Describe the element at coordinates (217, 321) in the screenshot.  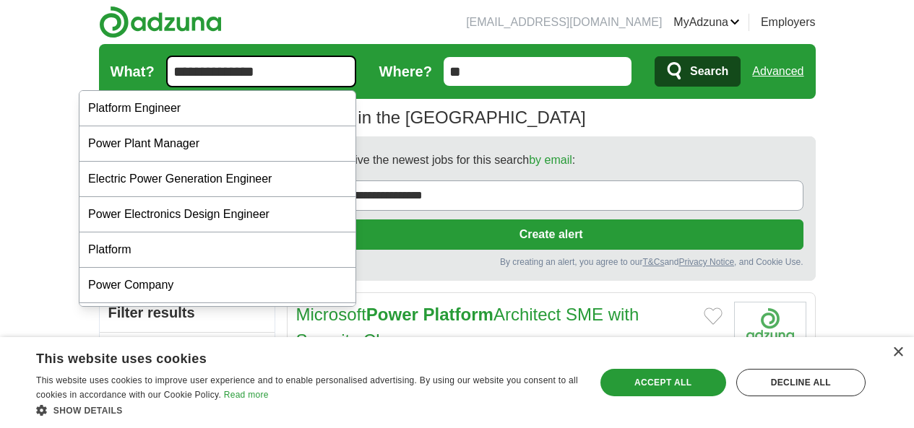
I see `div: Power Engineer` at that location.